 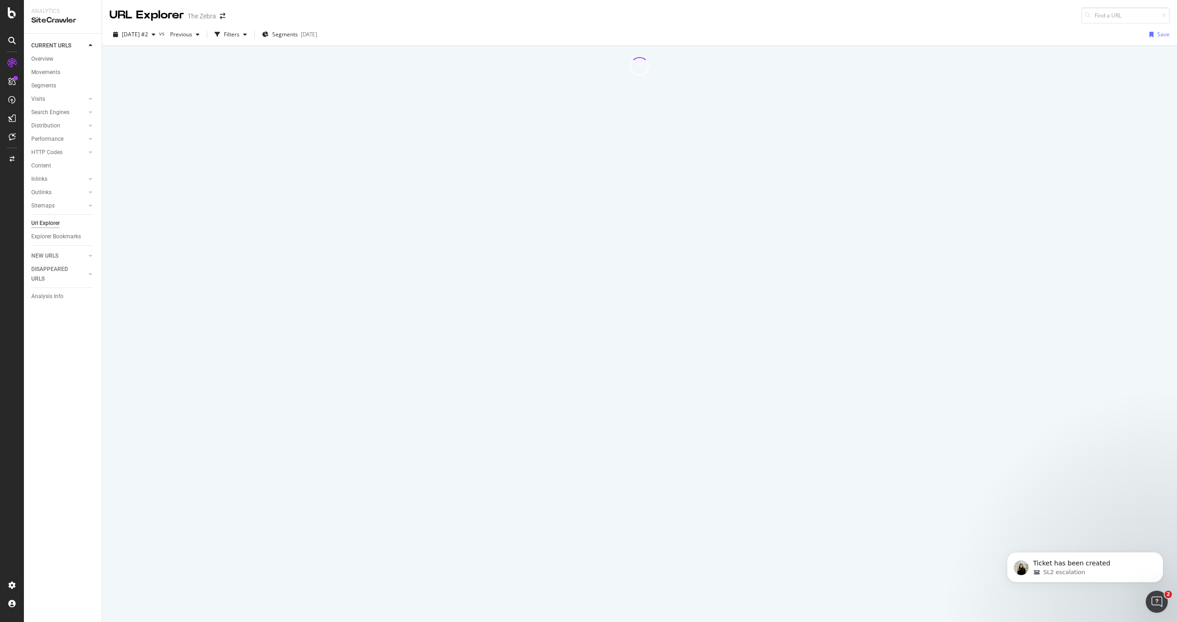 What do you see at coordinates (50, 112) in the screenshot?
I see `div: Search Engines` at bounding box center [50, 112].